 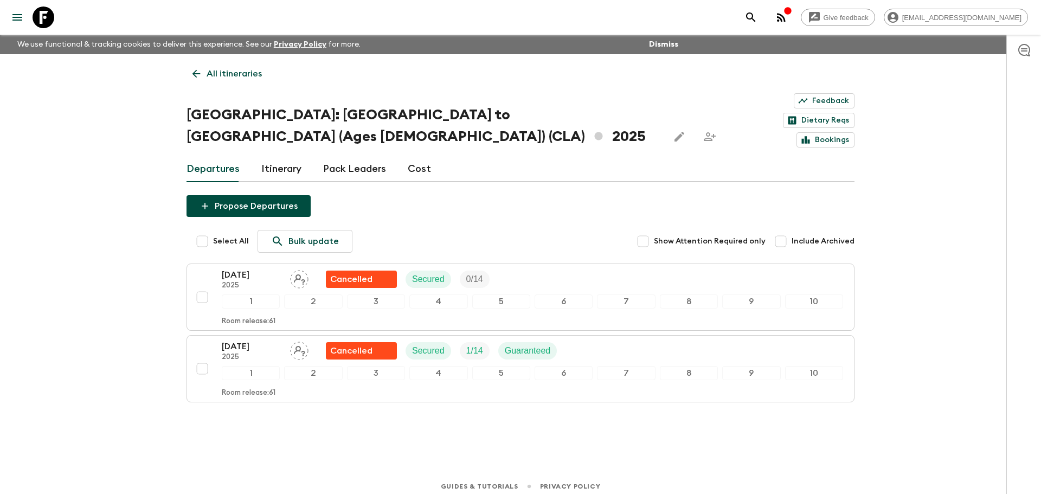 What do you see at coordinates (823, 241) in the screenshot?
I see `span: Include Archived` at bounding box center [823, 241].